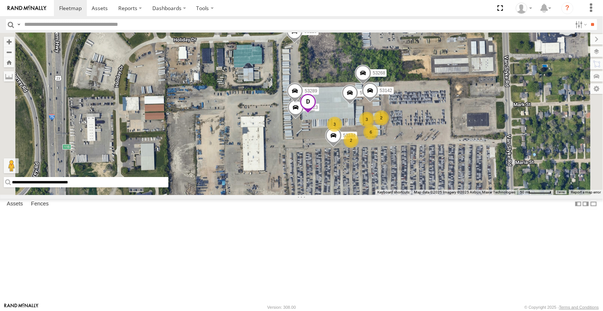 Image resolution: width=603 pixels, height=311 pixels. Describe the element at coordinates (597, 89) in the screenshot. I see `label: Map Settings` at that location.